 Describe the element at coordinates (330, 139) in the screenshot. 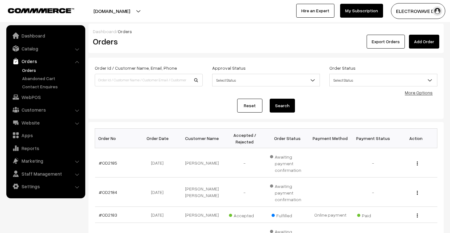

I see `th: Payment Method` at that location.